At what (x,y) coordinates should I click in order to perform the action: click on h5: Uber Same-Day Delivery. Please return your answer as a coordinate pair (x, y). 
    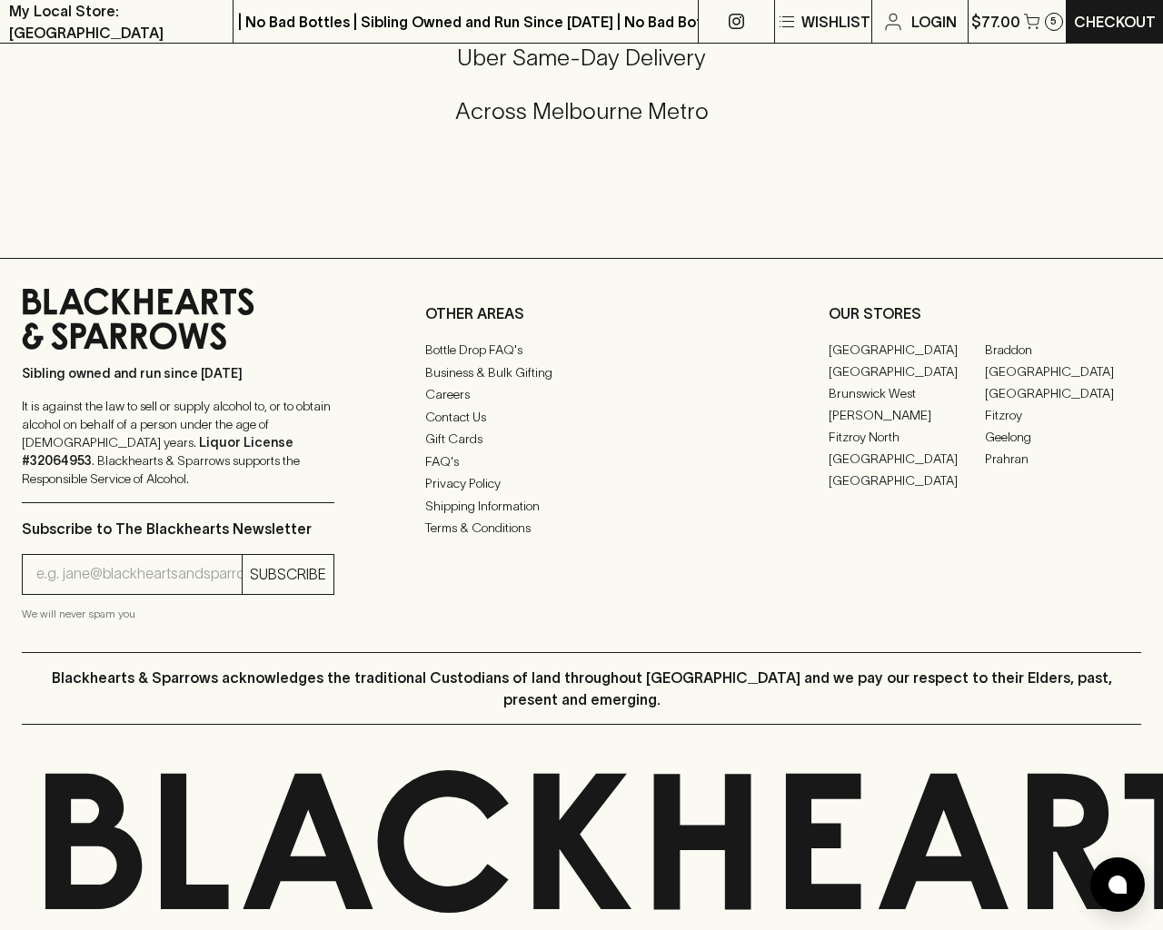
    Looking at the image, I should click on (581, 57).